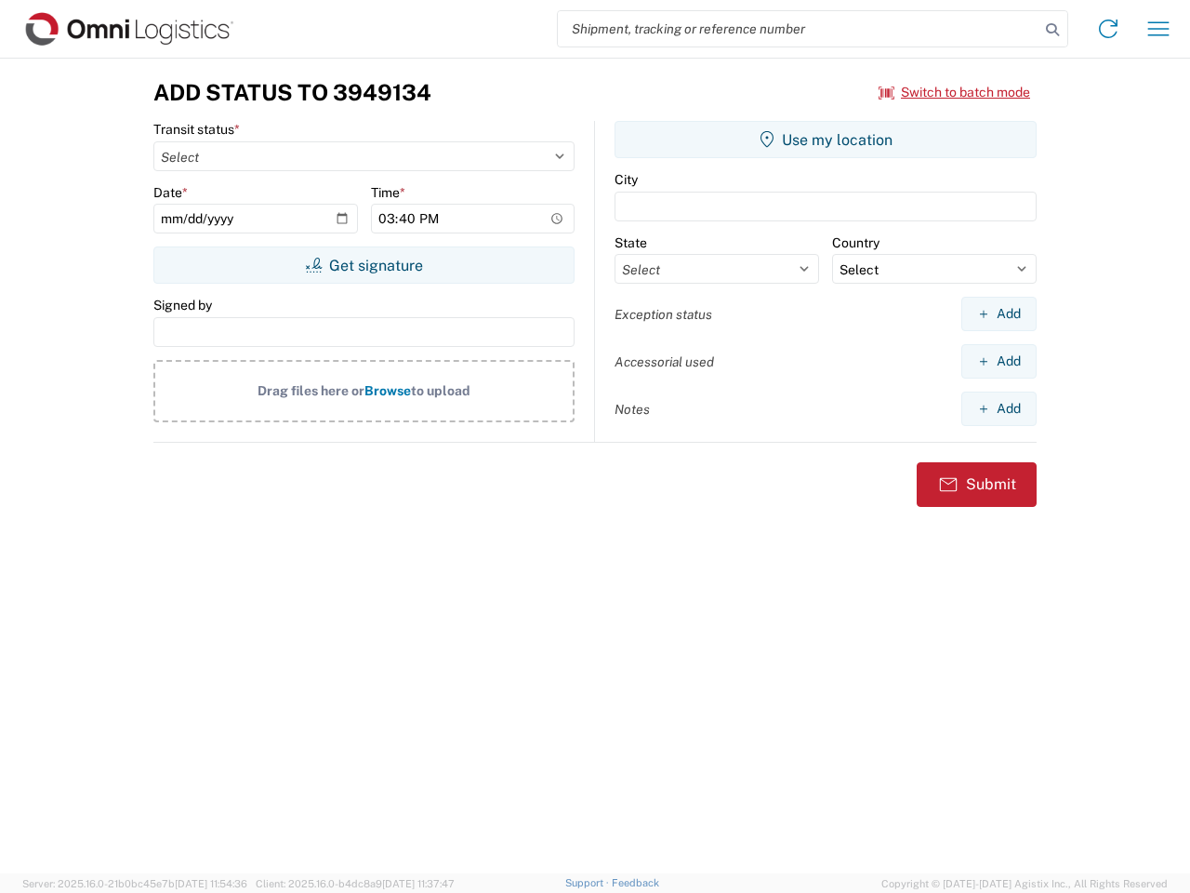 The image size is (1190, 893). I want to click on label: Signed by, so click(182, 305).